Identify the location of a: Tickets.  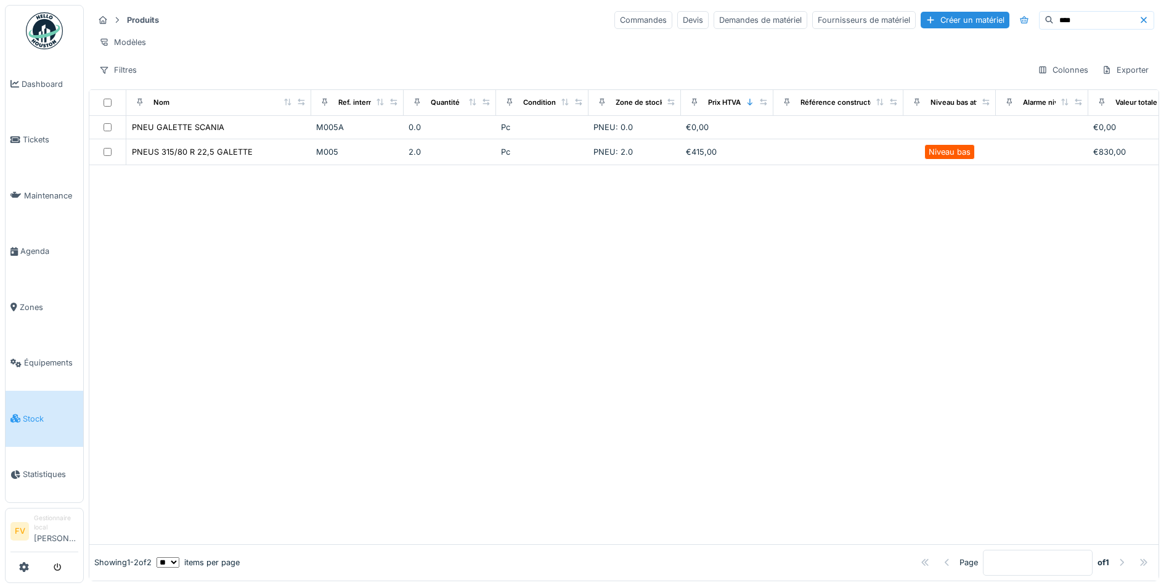
(44, 140).